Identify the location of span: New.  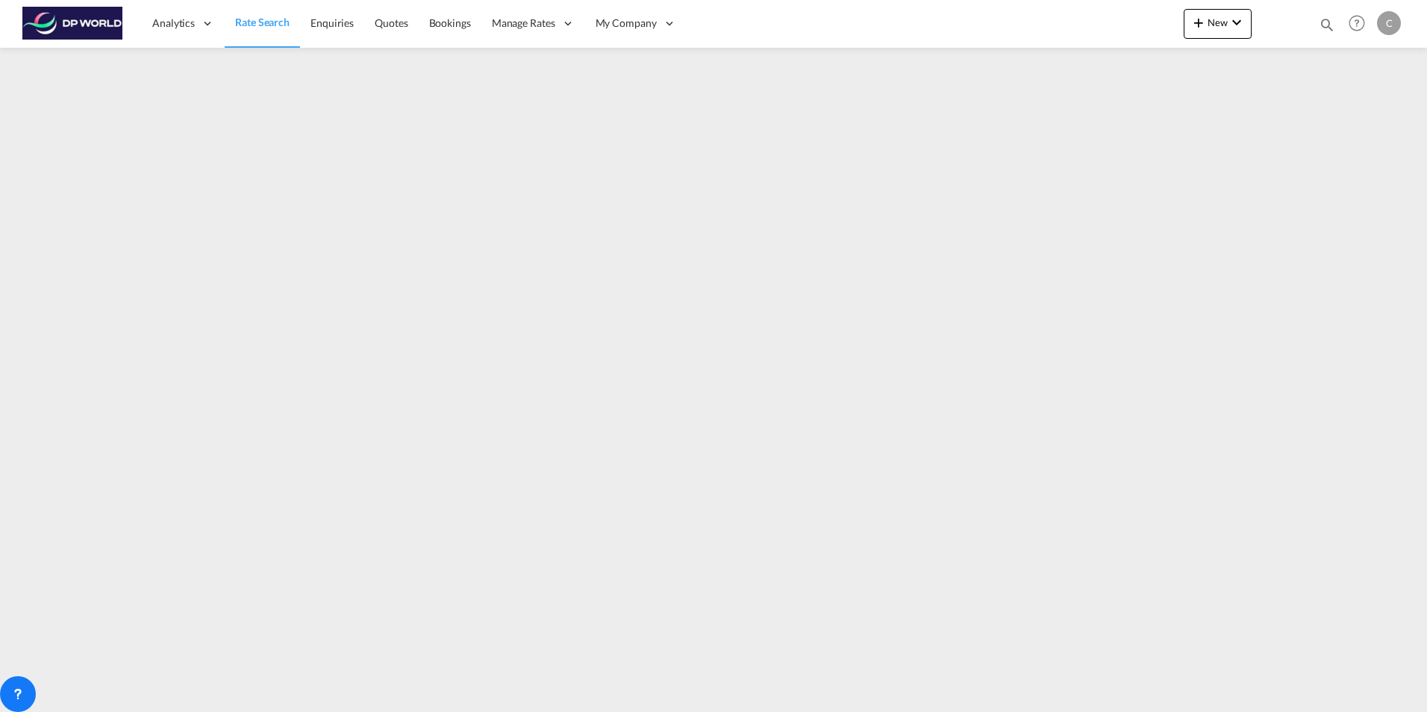
(1217, 22).